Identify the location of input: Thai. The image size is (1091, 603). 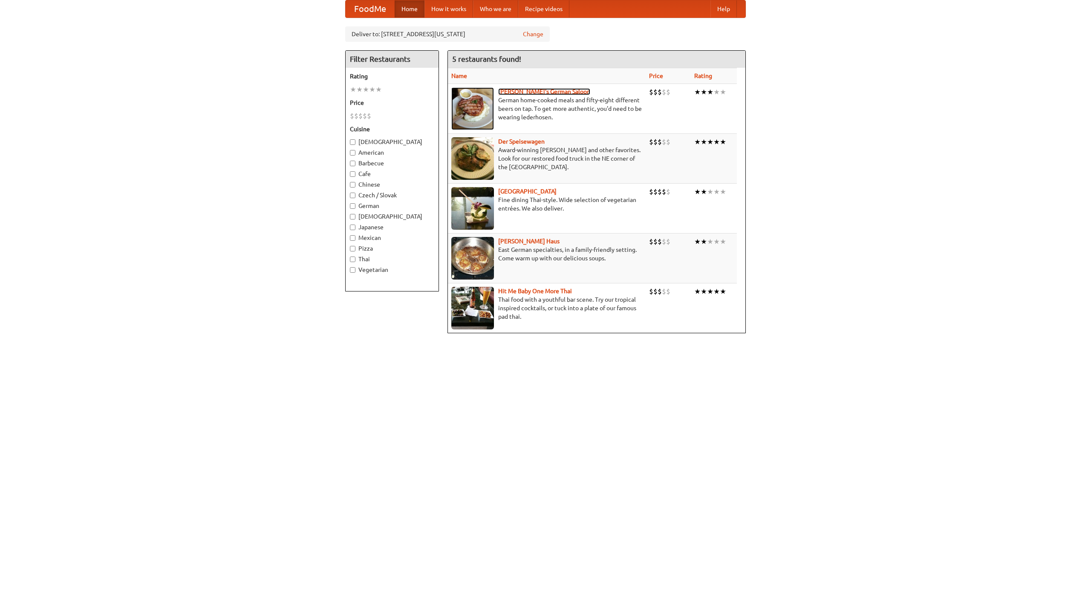
(352, 259).